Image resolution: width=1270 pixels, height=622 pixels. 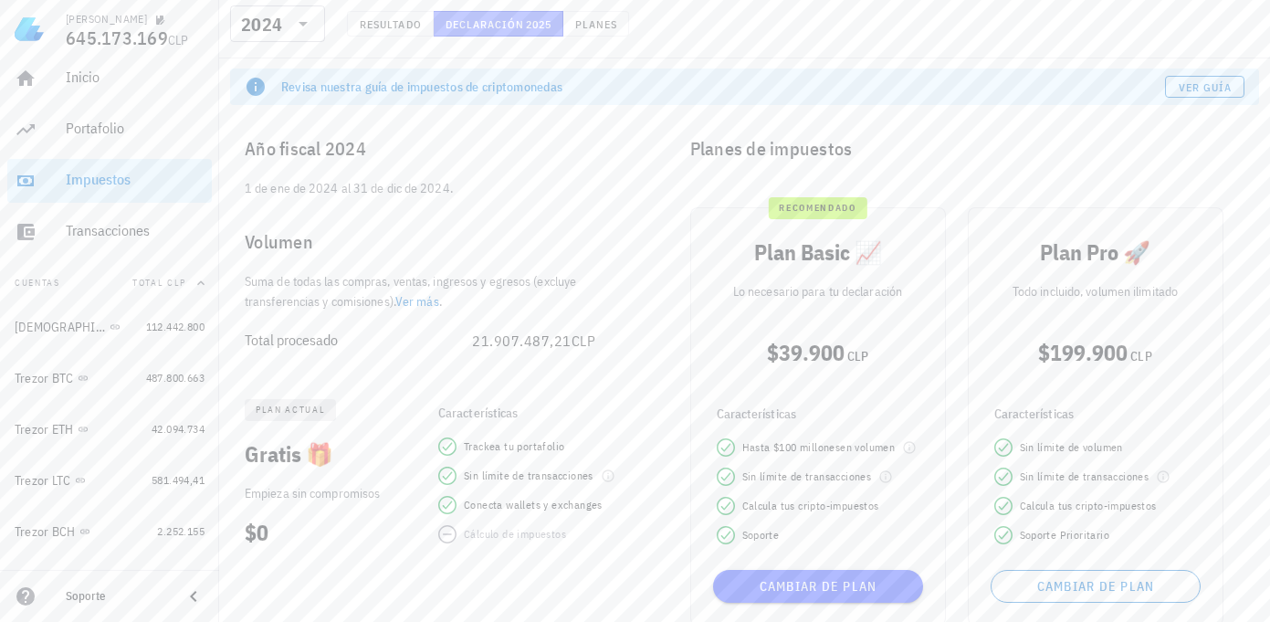 What do you see at coordinates (110, 378) in the screenshot?
I see `a: Trezor BTC 487.800.663` at bounding box center [110, 378].